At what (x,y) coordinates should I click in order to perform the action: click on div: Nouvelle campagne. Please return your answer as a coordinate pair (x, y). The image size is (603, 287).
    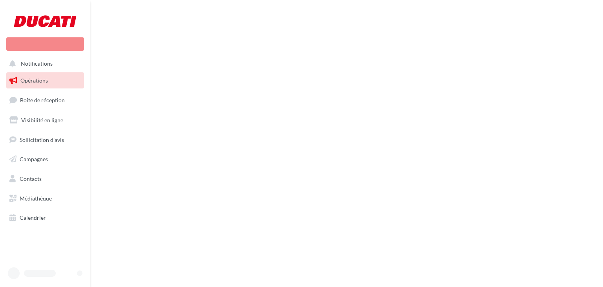
    Looking at the image, I should click on (45, 44).